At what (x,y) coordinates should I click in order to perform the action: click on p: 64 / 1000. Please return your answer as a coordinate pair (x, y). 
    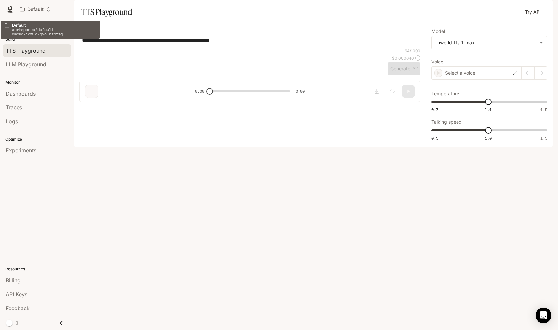
    Looking at the image, I should click on (413, 51).